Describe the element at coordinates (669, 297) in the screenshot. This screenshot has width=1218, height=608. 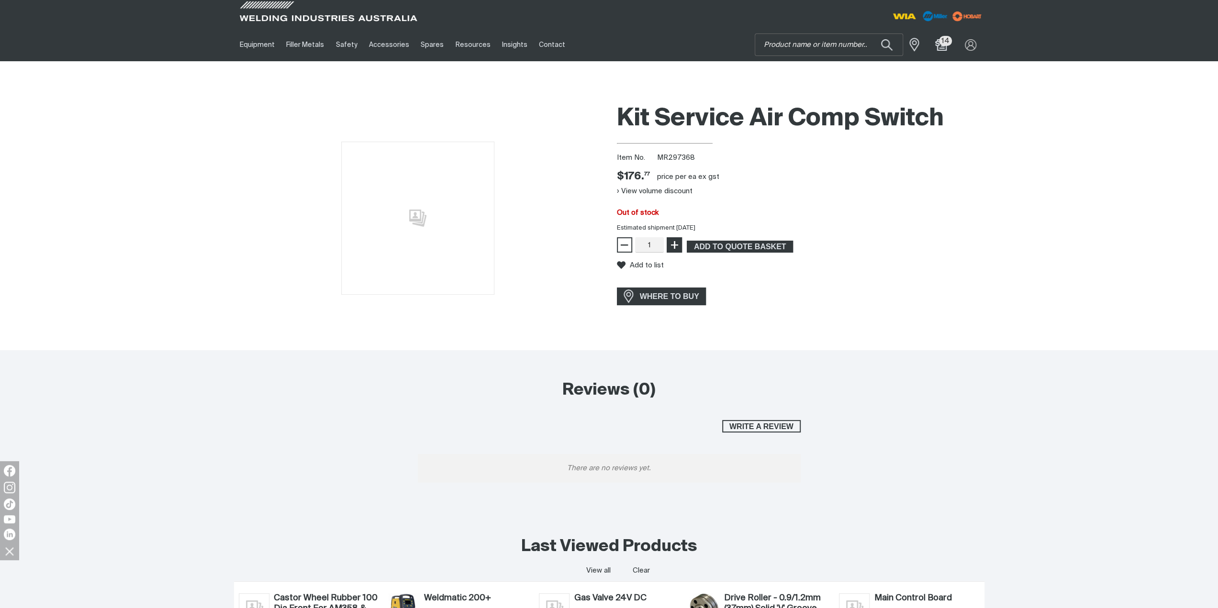
I see `span: WHERE TO BUY` at that location.